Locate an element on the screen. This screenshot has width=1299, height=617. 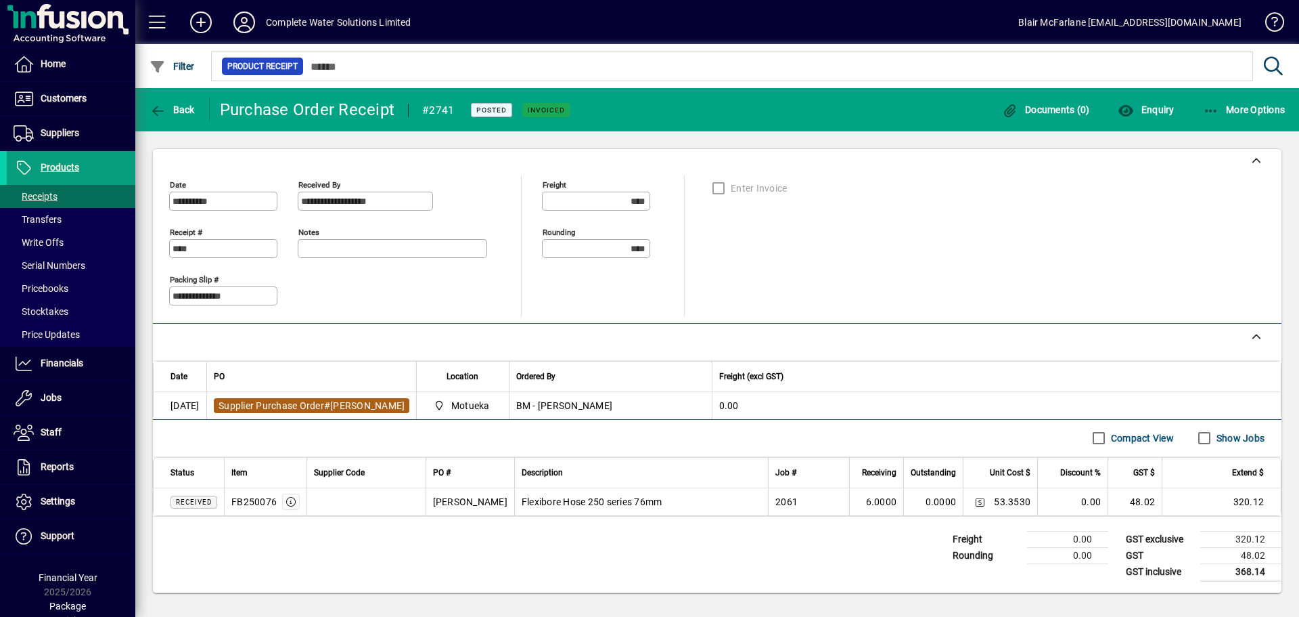
a: Customers is located at coordinates (71, 99).